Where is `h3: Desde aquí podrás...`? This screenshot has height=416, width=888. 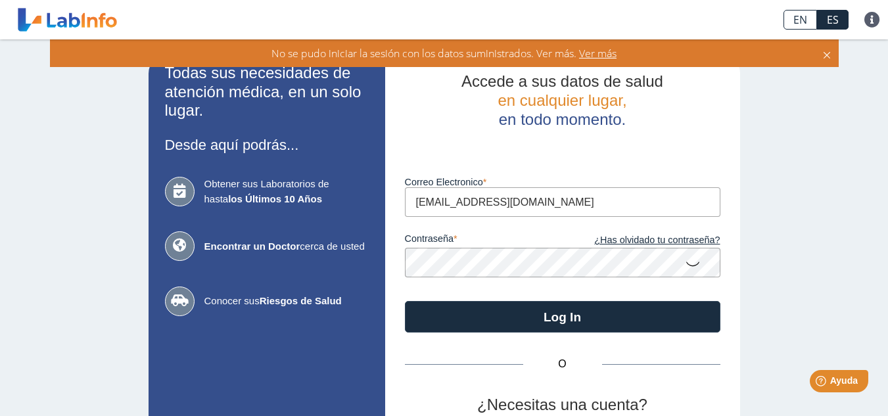
h3: Desde aquí podrás... is located at coordinates (267, 145).